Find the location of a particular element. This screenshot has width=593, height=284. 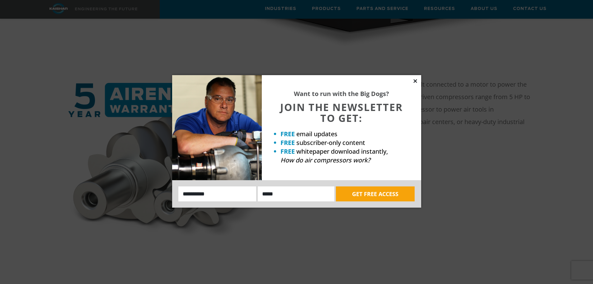

span: JOIN THE NEWSLETTER TO GET: is located at coordinates (341, 112).